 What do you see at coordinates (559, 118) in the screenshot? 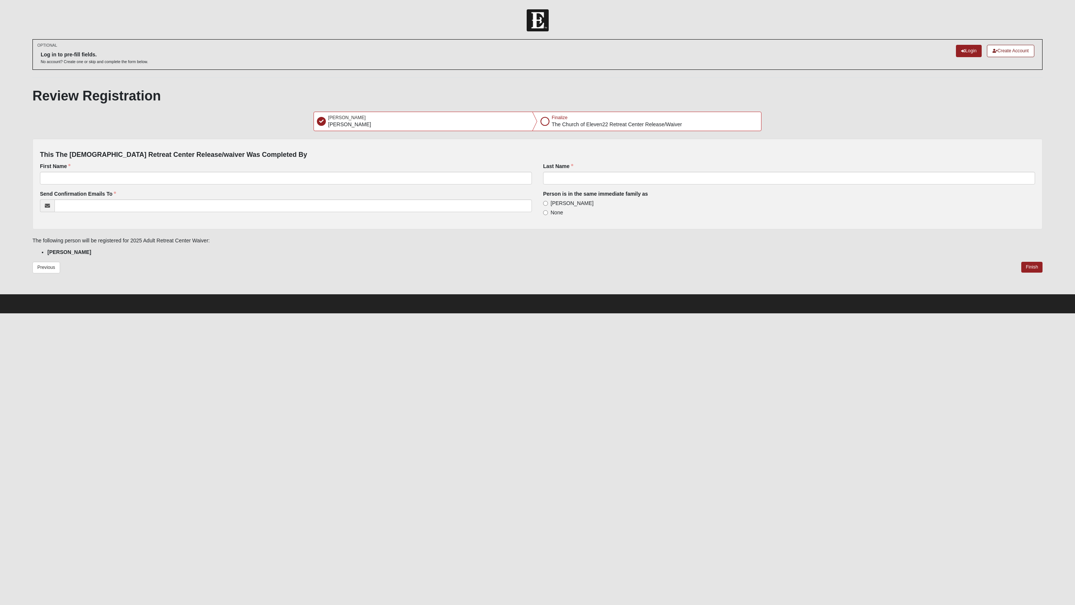
I see `span: Finalize` at bounding box center [559, 118].